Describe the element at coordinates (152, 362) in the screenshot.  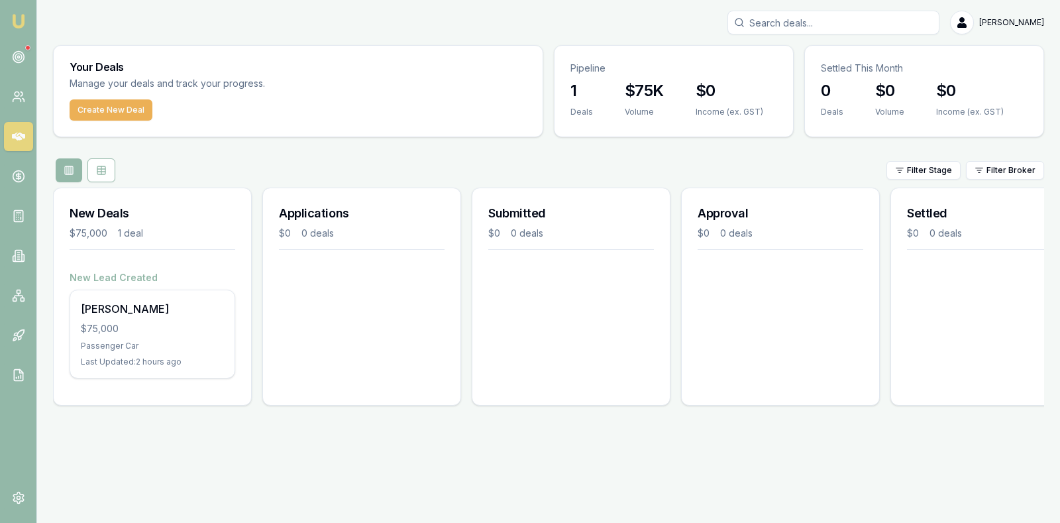
I see `div: Last Updated: 2 hours ago` at that location.